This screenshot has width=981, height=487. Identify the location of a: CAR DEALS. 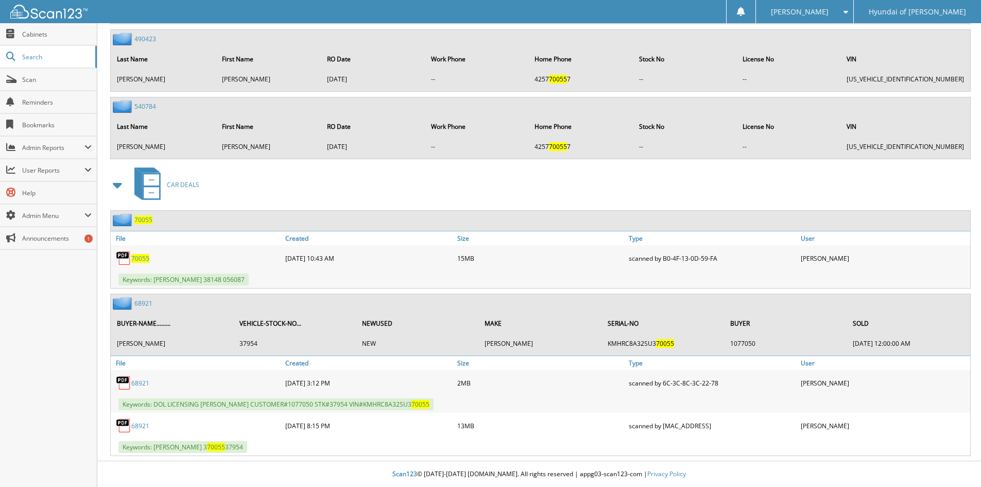
(164, 184).